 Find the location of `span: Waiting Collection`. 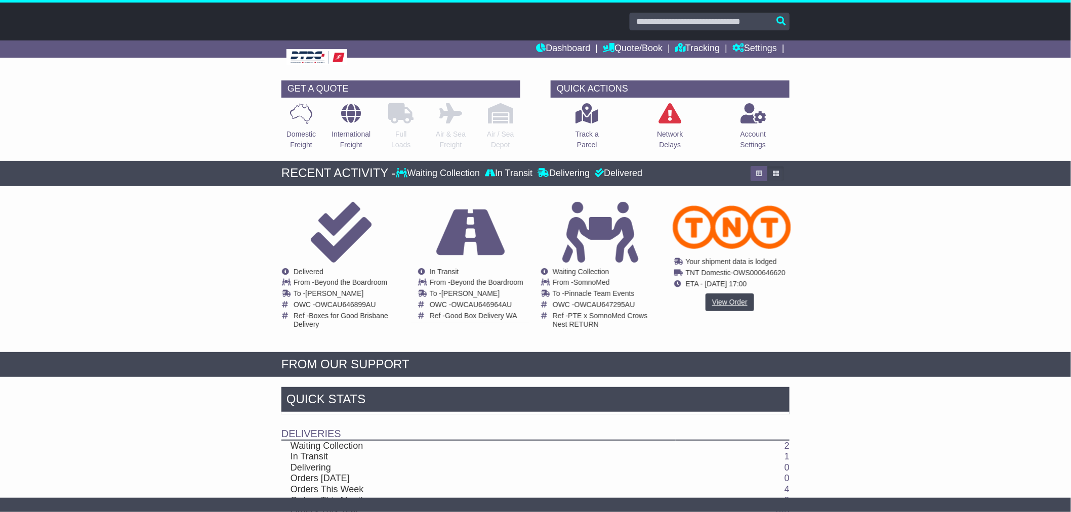

span: Waiting Collection is located at coordinates (581, 272).